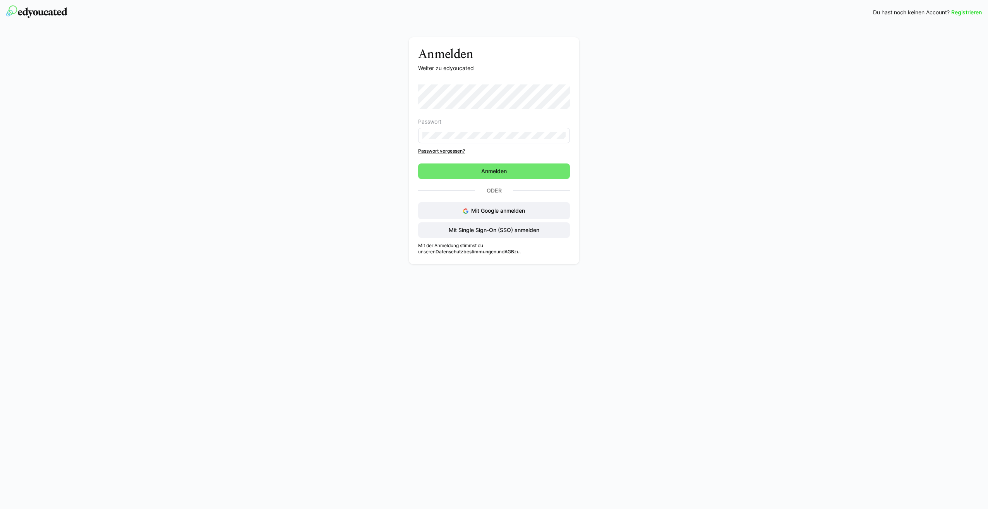 Image resolution: width=988 pixels, height=509 pixels. What do you see at coordinates (966, 12) in the screenshot?
I see `a: Registrieren` at bounding box center [966, 12].